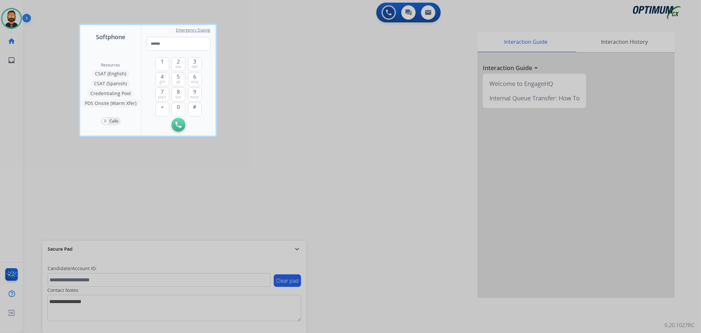 Image resolution: width=701 pixels, height=333 pixels. What do you see at coordinates (179, 92) in the screenshot?
I see `span: 8` at bounding box center [179, 92].